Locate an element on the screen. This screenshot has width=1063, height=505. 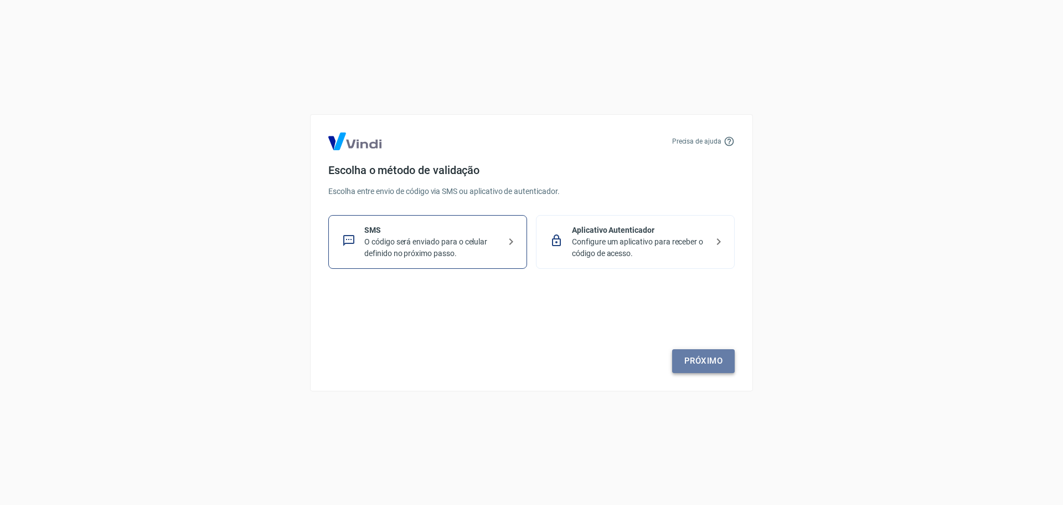
p: Precisa de ajuda is located at coordinates (697, 141).